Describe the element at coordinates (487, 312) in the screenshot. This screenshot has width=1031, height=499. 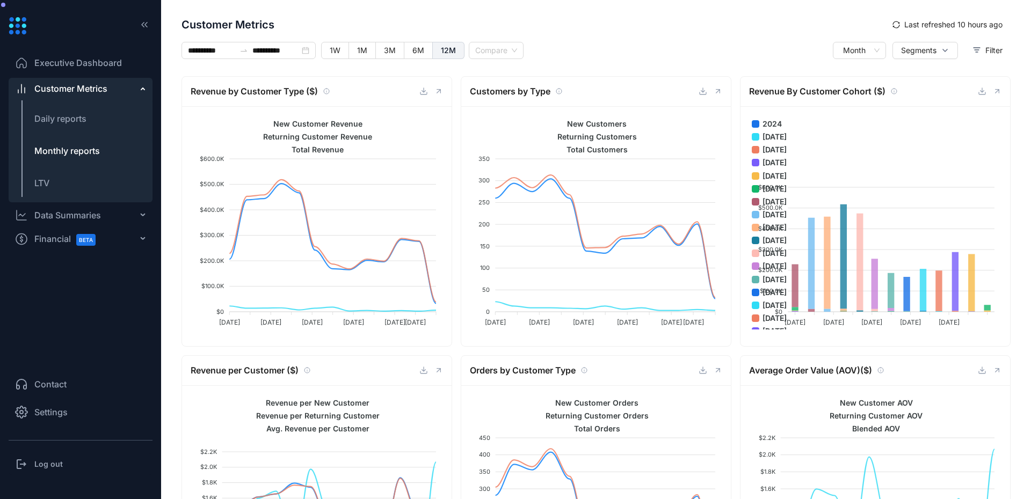
I see `tspan: 0` at that location.